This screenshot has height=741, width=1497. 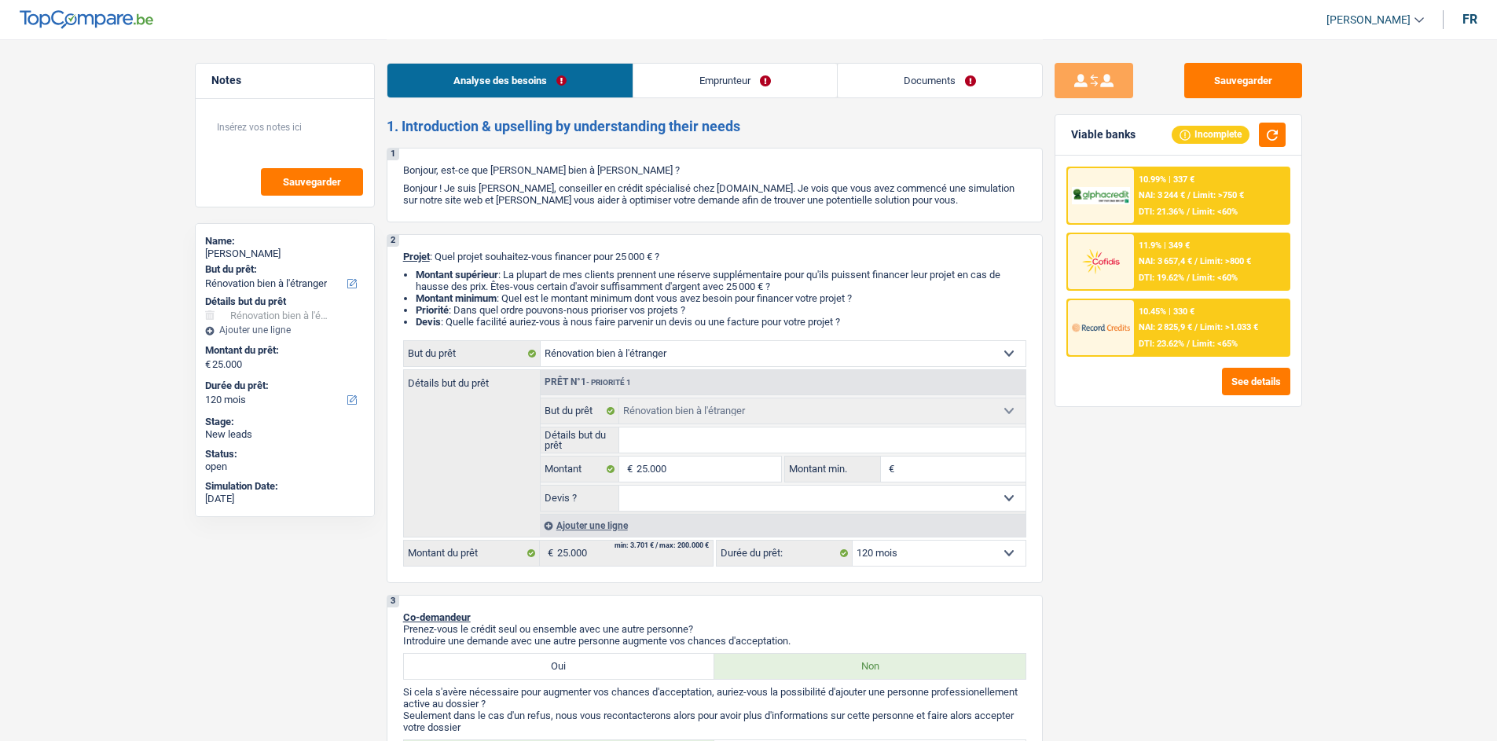 What do you see at coordinates (714, 256) in the screenshot?
I see `p: : Quel projet souhaitez-vous financer pour 25 000 € ?` at bounding box center [714, 256].